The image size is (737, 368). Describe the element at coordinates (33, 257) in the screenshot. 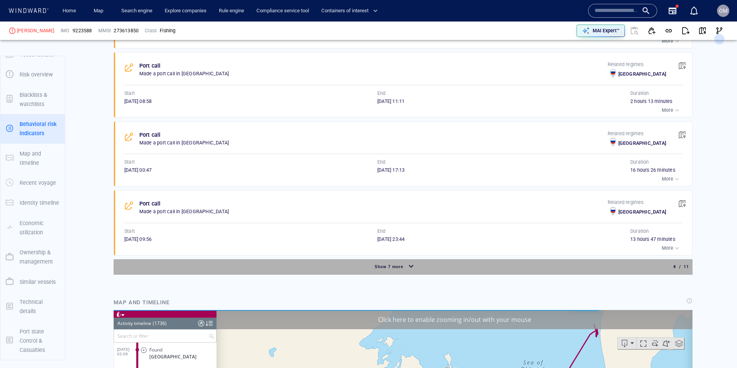

I see `button: Ownership & management` at that location.